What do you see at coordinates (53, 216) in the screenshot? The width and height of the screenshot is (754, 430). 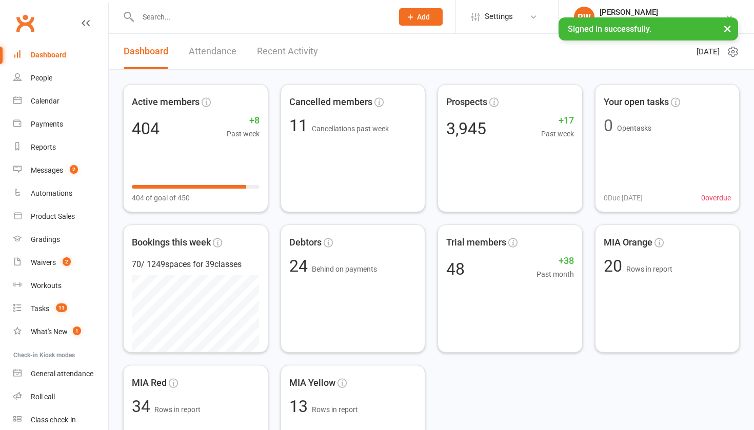 I see `div: Product Sales` at bounding box center [53, 216].